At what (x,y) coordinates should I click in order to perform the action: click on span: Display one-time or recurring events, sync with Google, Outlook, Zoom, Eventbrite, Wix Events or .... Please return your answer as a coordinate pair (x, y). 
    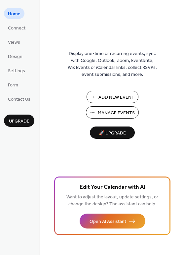
    Looking at the image, I should click on (113, 64).